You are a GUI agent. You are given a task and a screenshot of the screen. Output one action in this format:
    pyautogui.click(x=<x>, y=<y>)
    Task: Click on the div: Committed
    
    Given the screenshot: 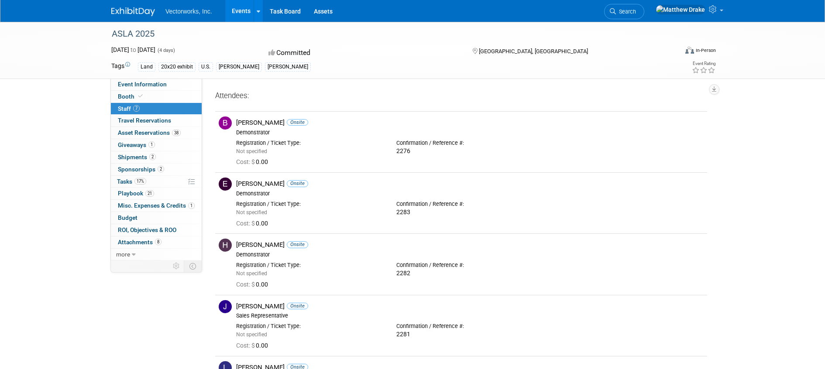 What is the action you would take?
    pyautogui.click(x=363, y=53)
    